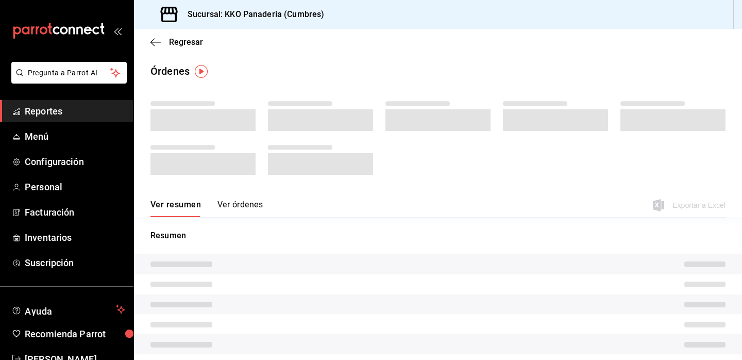  Describe the element at coordinates (75, 237) in the screenshot. I see `span: Inventarios` at that location.